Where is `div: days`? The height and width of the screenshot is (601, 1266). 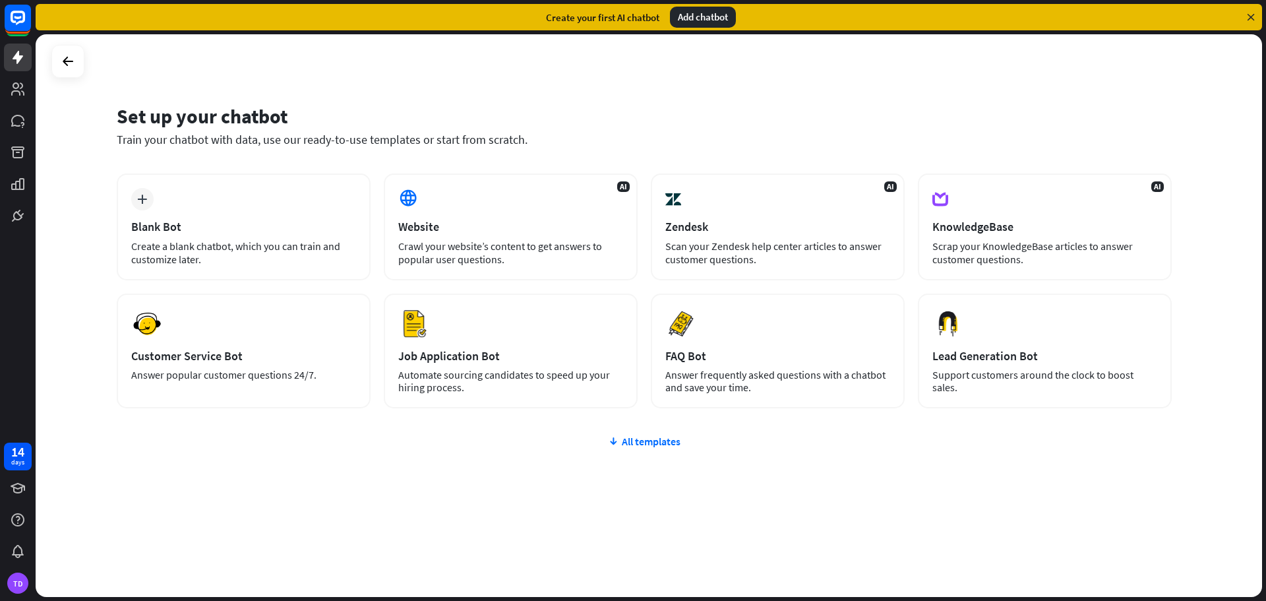 div: days is located at coordinates (18, 462).